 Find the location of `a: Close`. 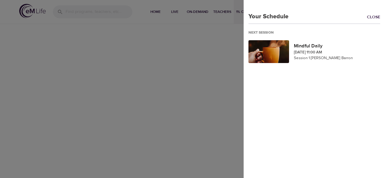

a: Close is located at coordinates (376, 17).